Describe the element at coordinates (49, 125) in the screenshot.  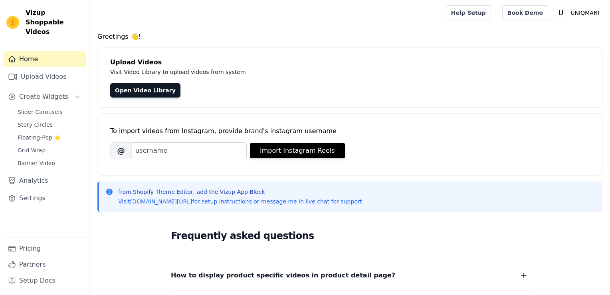
I see `a: Story Circles` at that location.